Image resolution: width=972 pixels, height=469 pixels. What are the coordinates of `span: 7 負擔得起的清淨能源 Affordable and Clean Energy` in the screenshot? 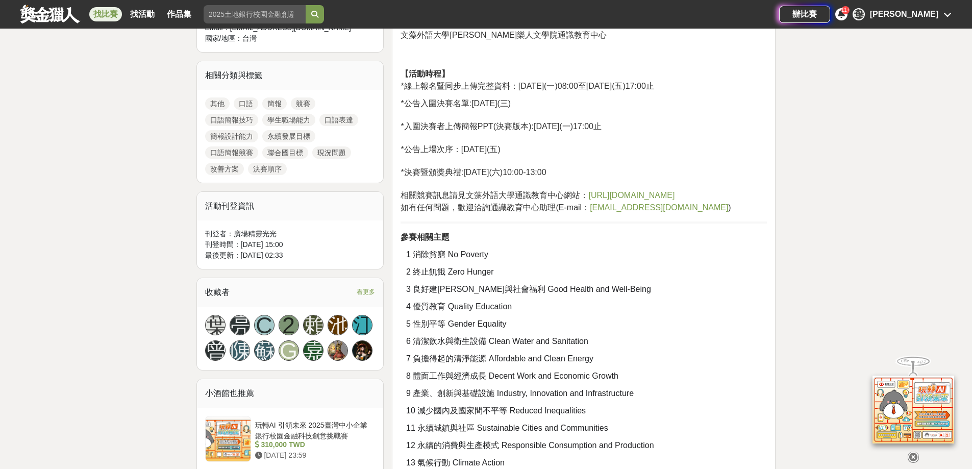 It's located at (499, 358).